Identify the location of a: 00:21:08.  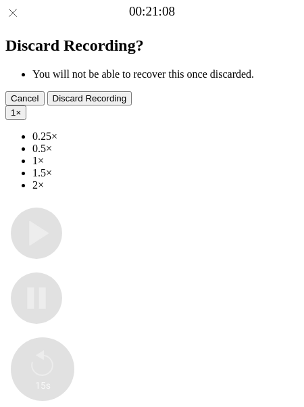
(152, 11).